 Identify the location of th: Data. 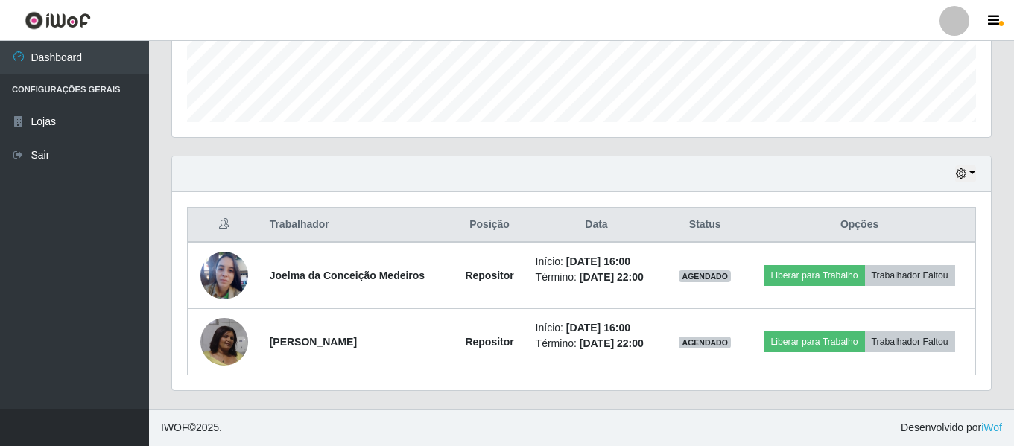
(597, 225).